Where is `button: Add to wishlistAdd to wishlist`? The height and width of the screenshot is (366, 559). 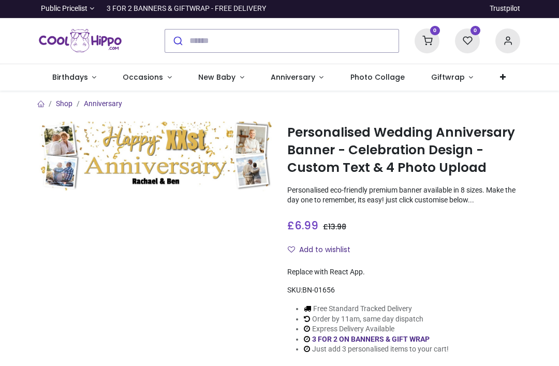 button: Add to wishlistAdd to wishlist is located at coordinates (323, 250).